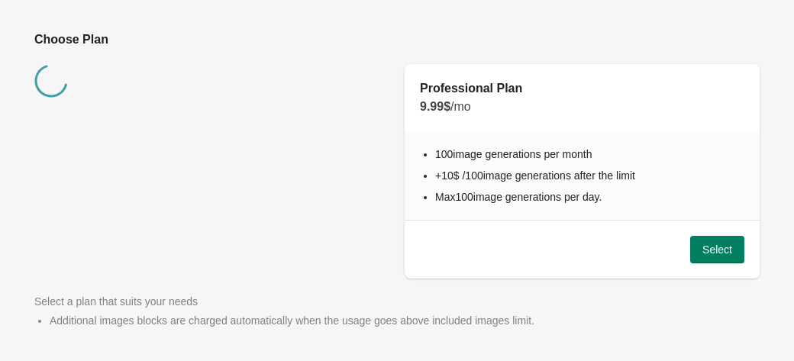  What do you see at coordinates (471, 89) in the screenshot?
I see `h2: Professional Plan` at bounding box center [471, 89].